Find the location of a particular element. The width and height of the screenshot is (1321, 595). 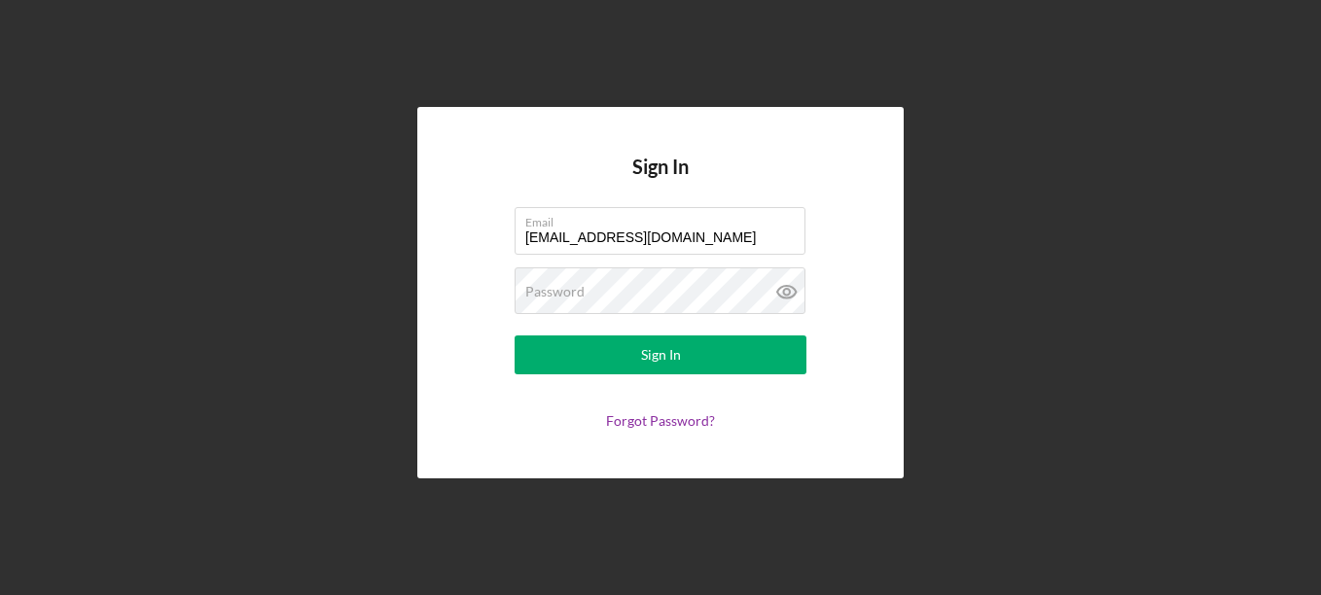

div: Sign In is located at coordinates (660, 355).